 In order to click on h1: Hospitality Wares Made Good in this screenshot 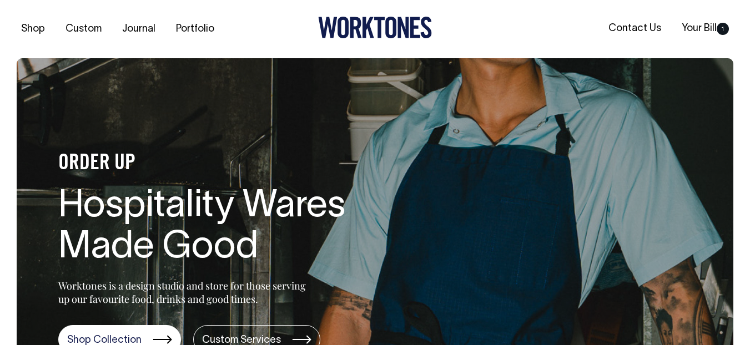, I will do `click(236, 228)`.